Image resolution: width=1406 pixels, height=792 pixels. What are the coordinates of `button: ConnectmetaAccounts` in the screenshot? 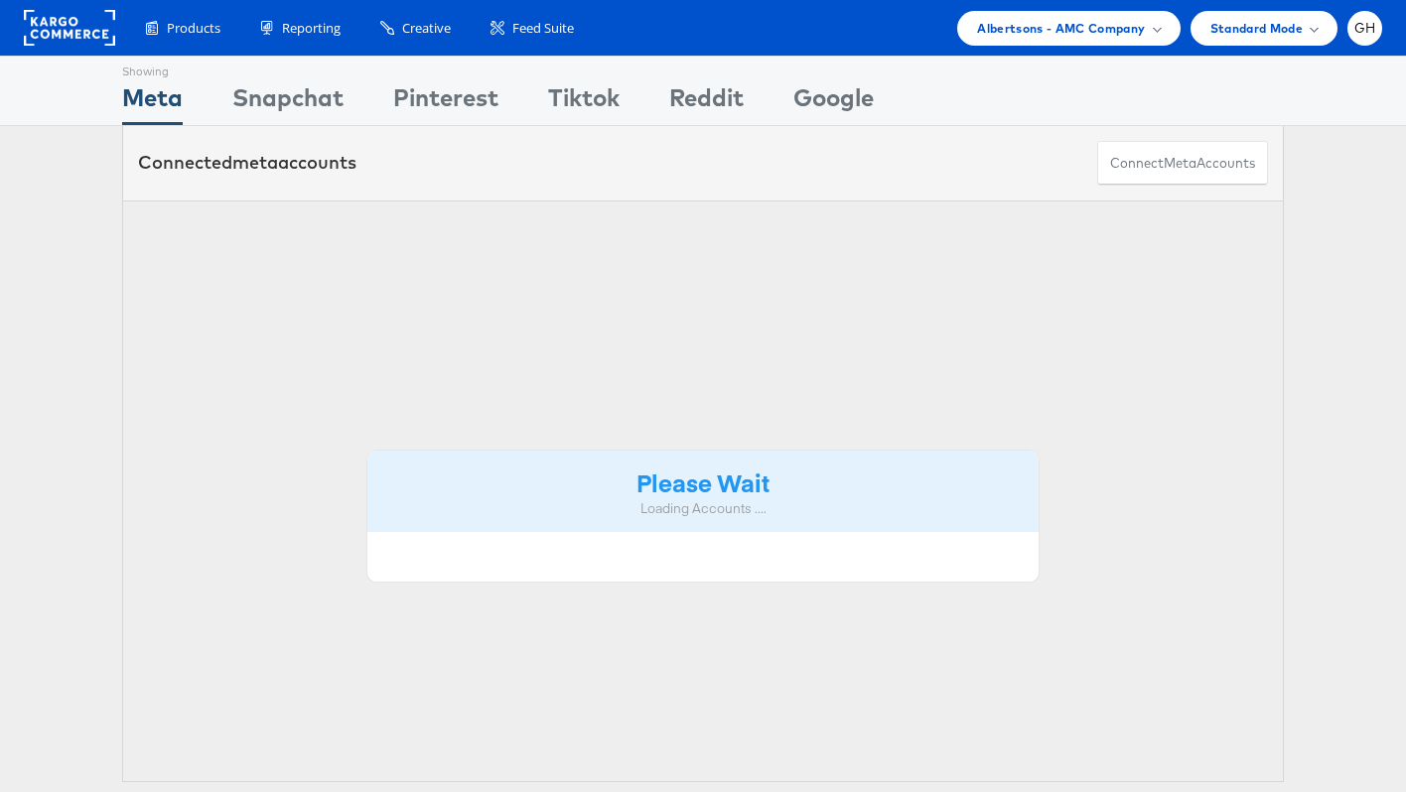 It's located at (1182, 163).